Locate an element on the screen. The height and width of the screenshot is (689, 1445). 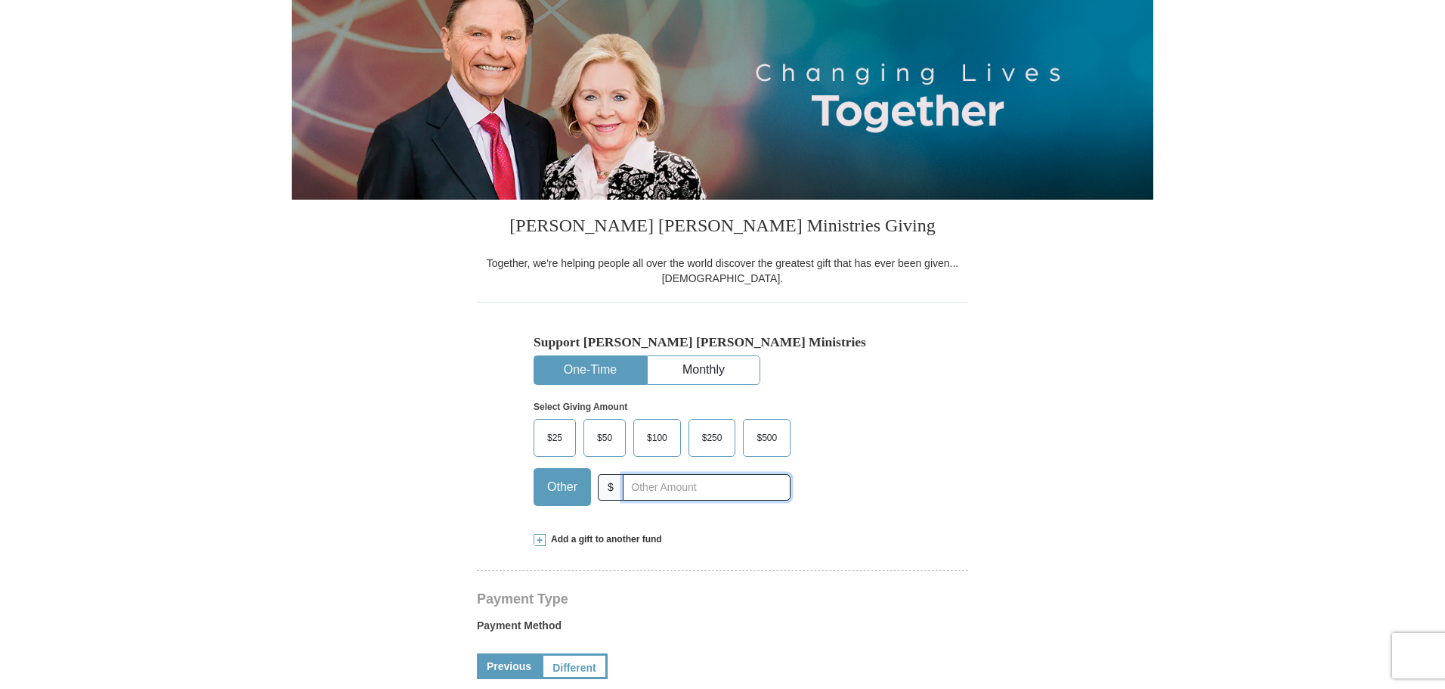
span: Add a gift to another fund is located at coordinates (604, 539).